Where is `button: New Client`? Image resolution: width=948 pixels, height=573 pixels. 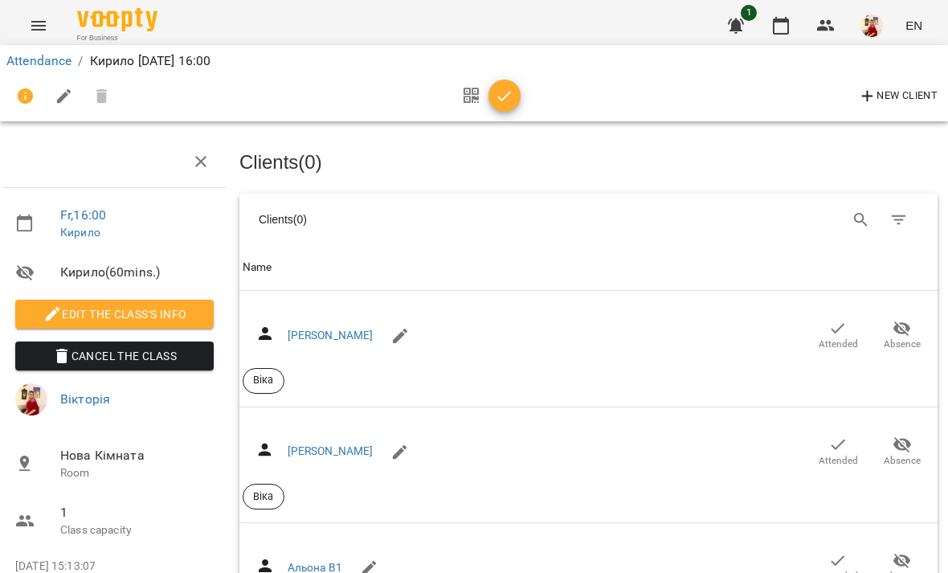
button: New Client is located at coordinates (897, 96).